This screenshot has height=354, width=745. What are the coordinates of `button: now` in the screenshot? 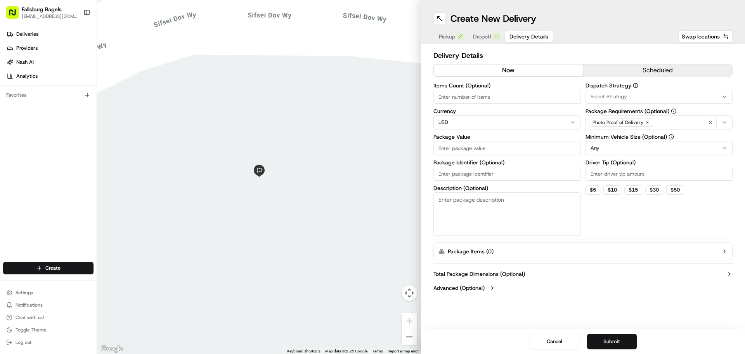 It's located at (508, 70).